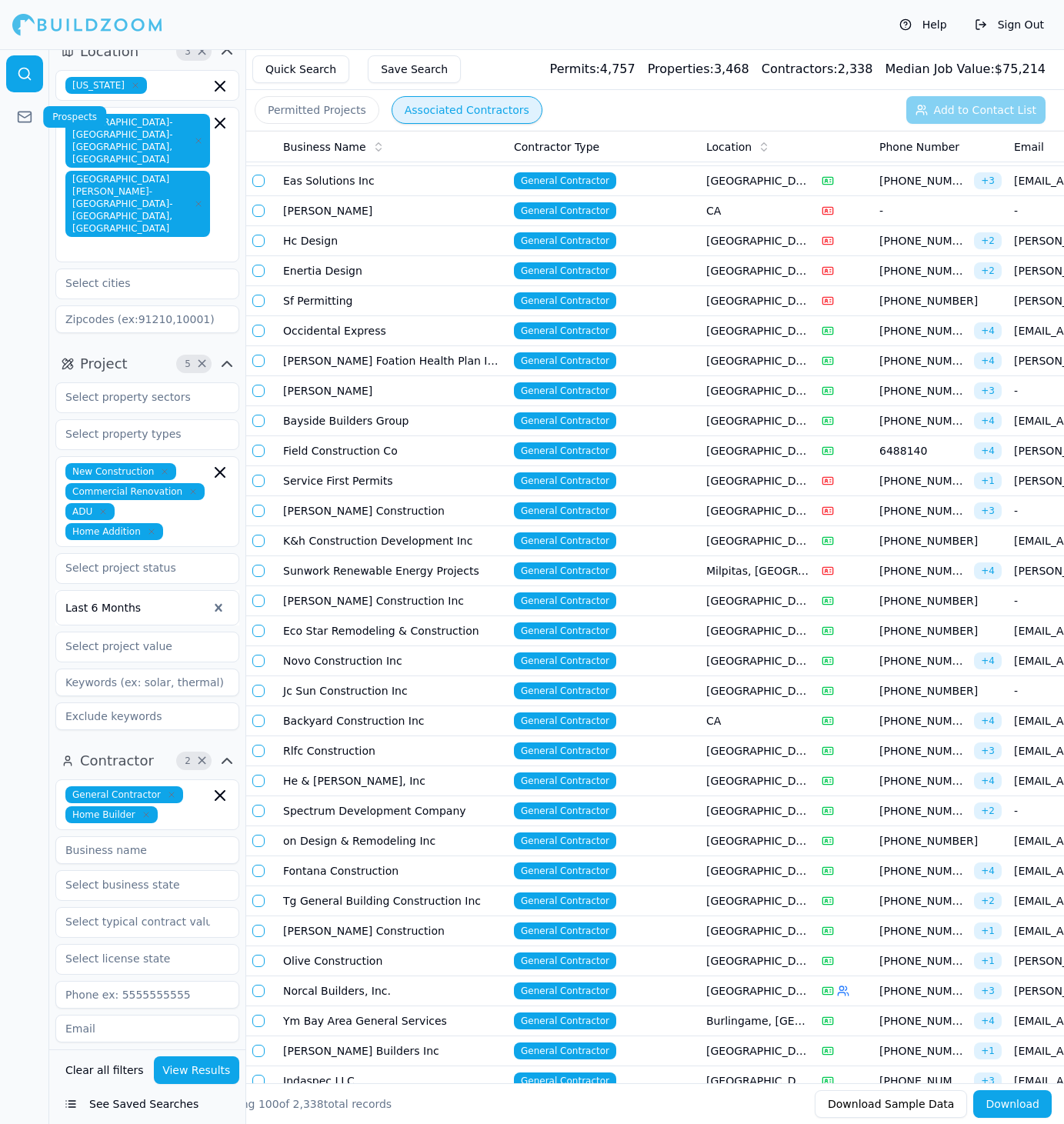 The width and height of the screenshot is (1064, 1124). Describe the element at coordinates (197, 1070) in the screenshot. I see `button: View Results` at that location.